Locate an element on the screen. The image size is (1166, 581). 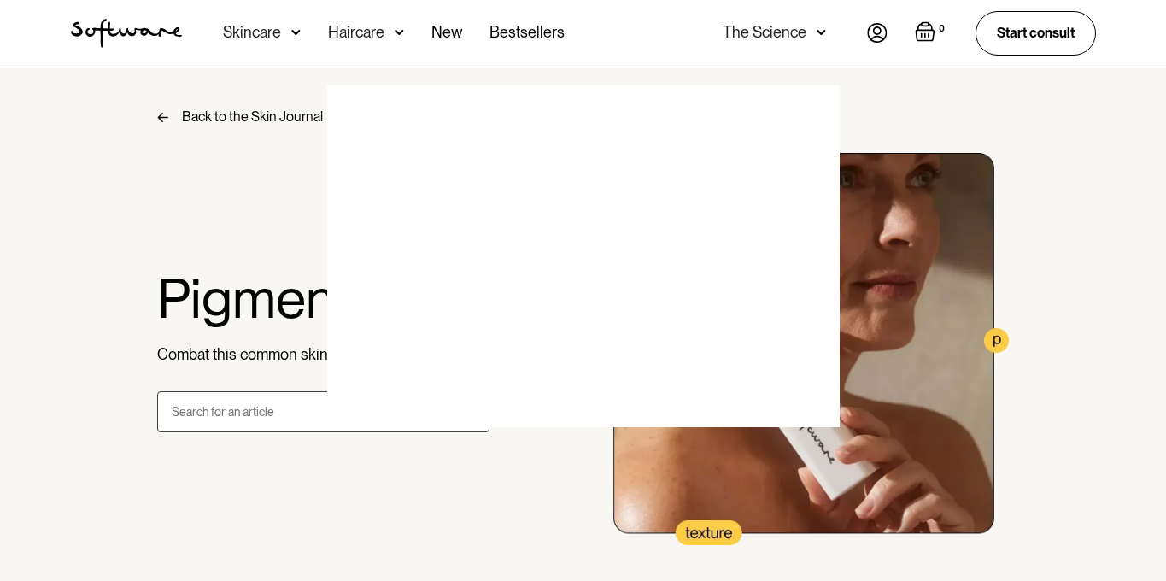
p: Combat this common skin concern with science. is located at coordinates (323, 354).